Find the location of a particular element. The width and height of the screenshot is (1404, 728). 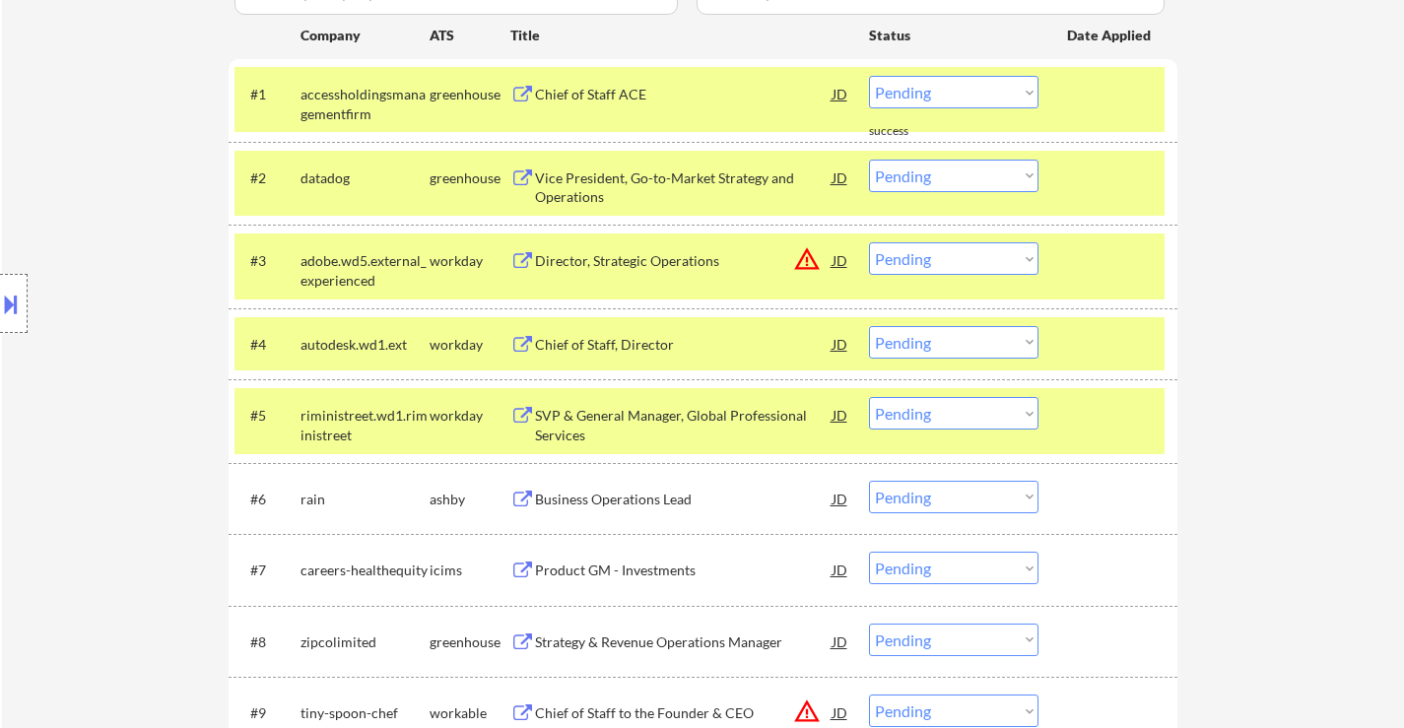

div: Status is located at coordinates (953, 34).